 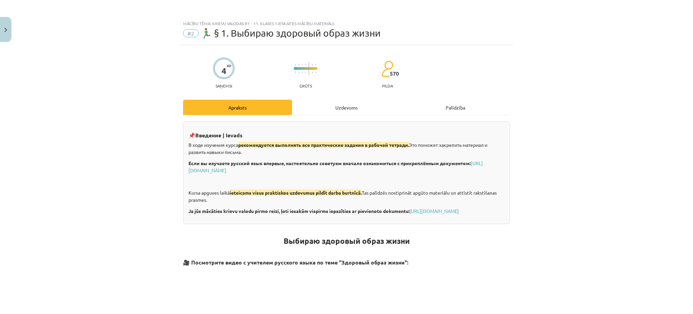 What do you see at coordinates (330, 163) in the screenshot?
I see `strong: Если вы изучаете русский язык впервые, настоятельно советуем вначале ознакомиться с прикреплённым...` at bounding box center [330, 163].